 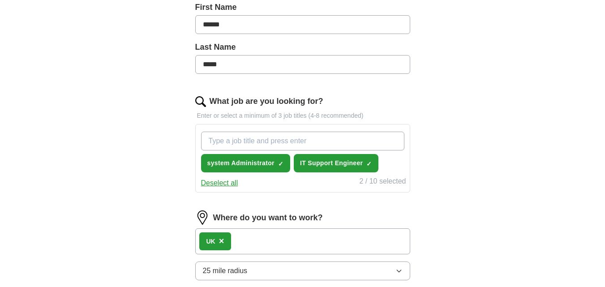 I want to click on button: IT Support Engineer✓, so click(x=336, y=163).